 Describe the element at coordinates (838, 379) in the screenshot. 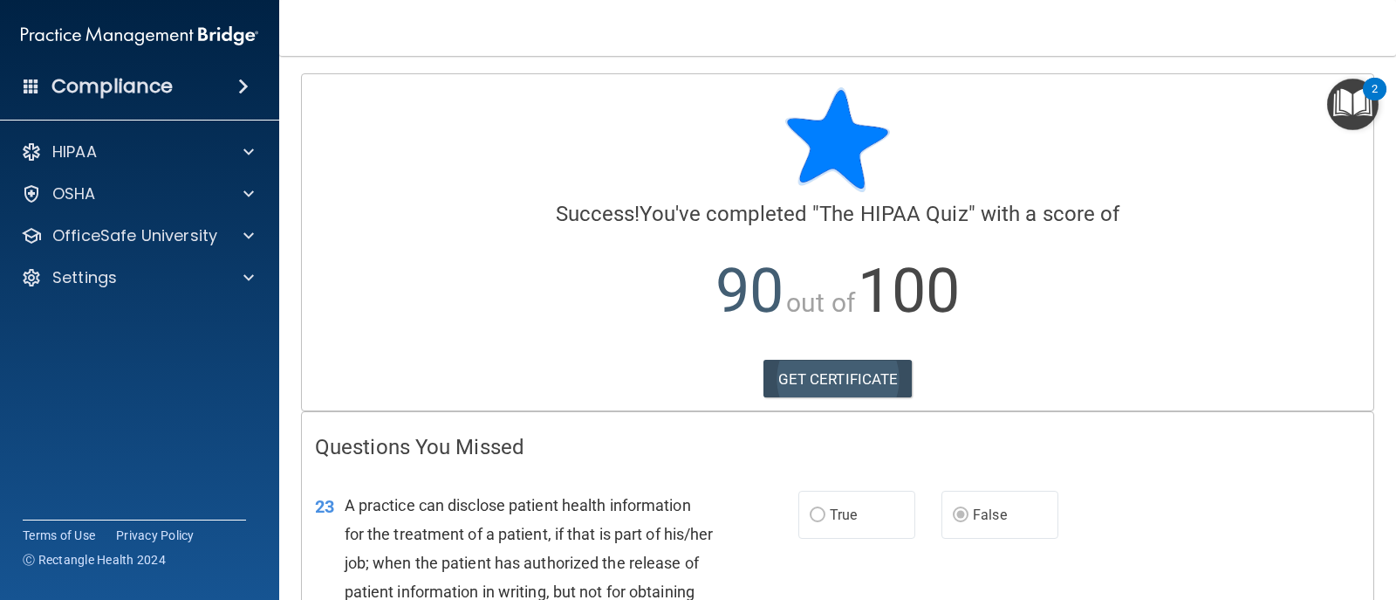

I see `a: GET CERTIFICATE` at that location.